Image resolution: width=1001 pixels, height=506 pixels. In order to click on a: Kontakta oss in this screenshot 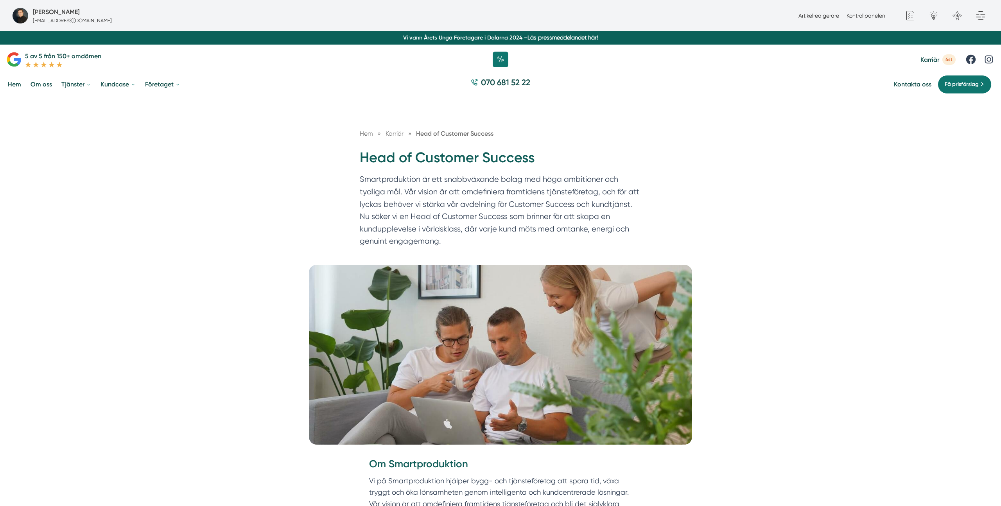, I will do `click(913, 84)`.